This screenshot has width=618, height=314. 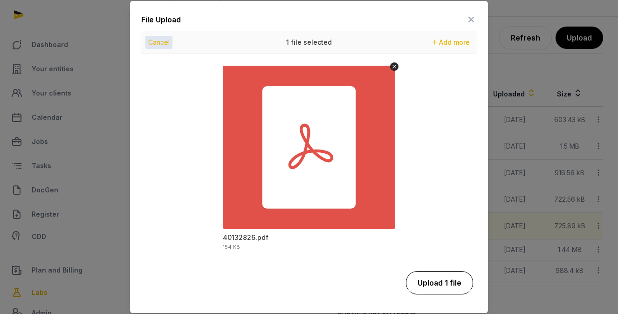 What do you see at coordinates (161, 20) in the screenshot?
I see `div: File Upload` at bounding box center [161, 20].